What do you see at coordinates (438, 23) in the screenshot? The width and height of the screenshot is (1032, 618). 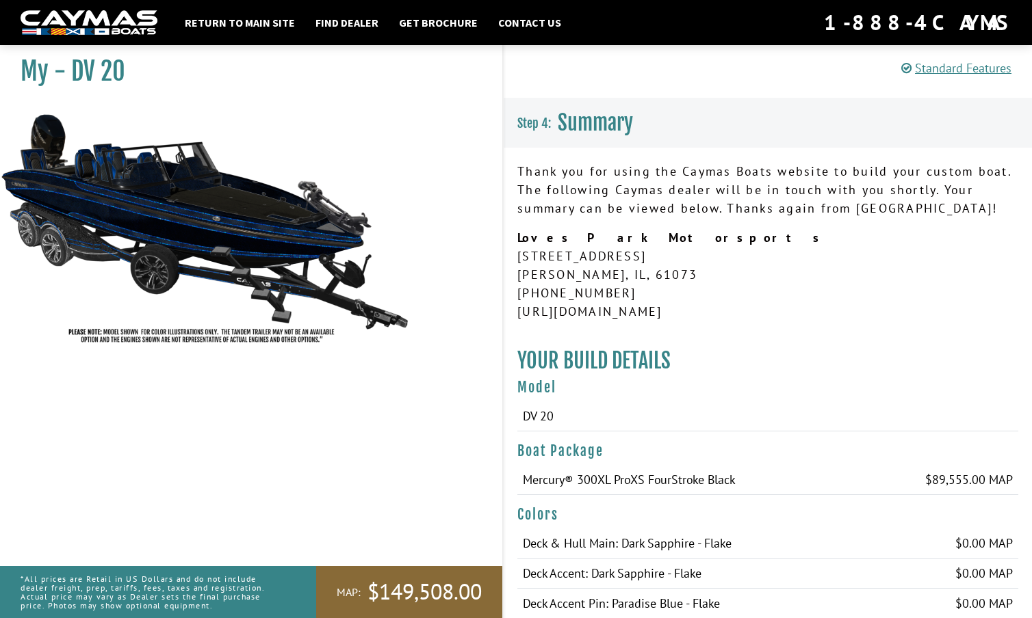 I see `a: Get Brochure` at bounding box center [438, 23].